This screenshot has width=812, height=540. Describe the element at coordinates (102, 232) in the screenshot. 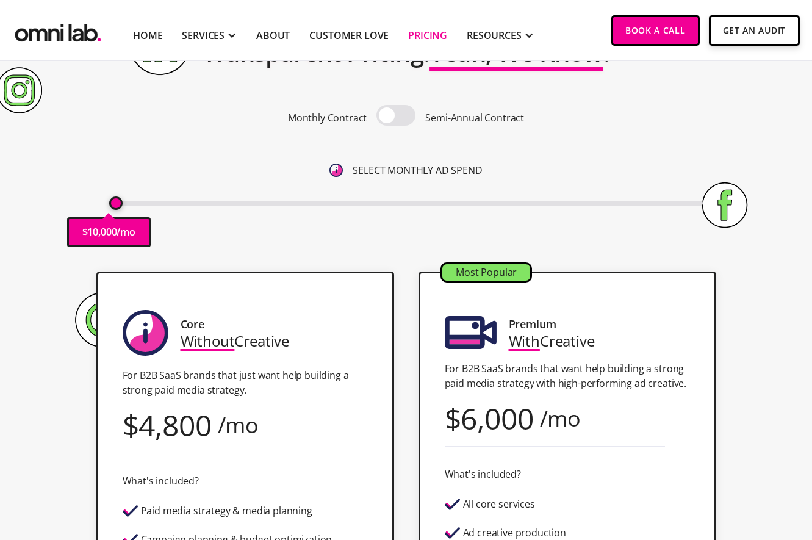

I see `p: 10,000` at that location.